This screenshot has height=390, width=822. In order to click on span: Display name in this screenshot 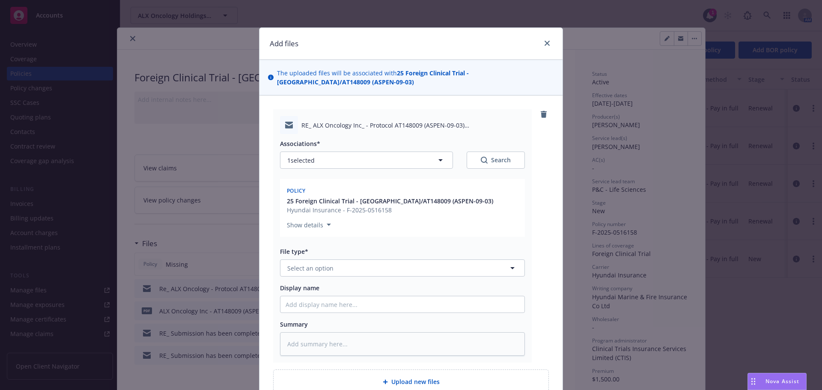, I will do `click(300, 288)`.